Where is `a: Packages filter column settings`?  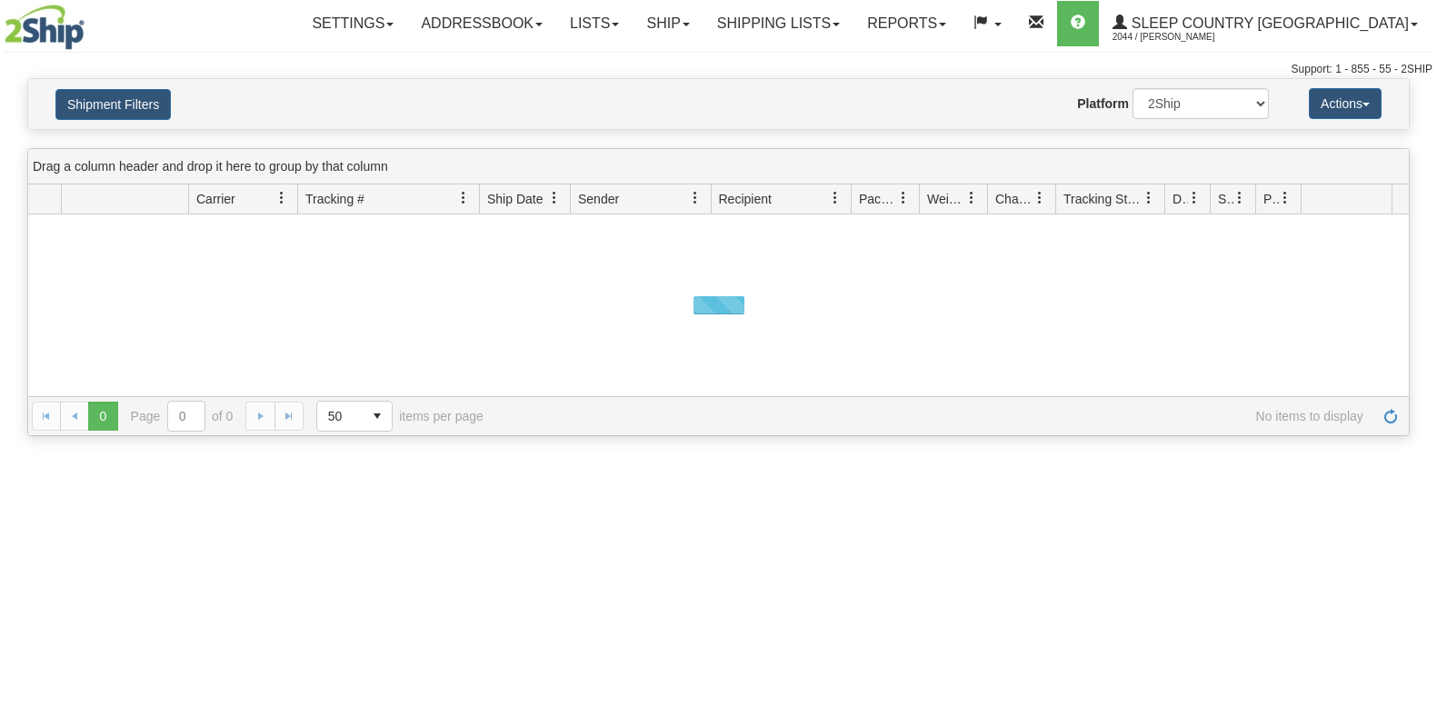
a: Packages filter column settings is located at coordinates (903, 198).